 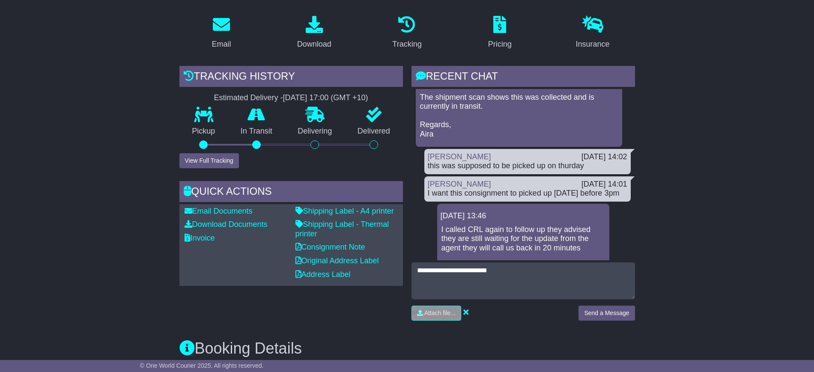 What do you see at coordinates (337, 261) in the screenshot?
I see `a: Original Address Label` at bounding box center [337, 261].